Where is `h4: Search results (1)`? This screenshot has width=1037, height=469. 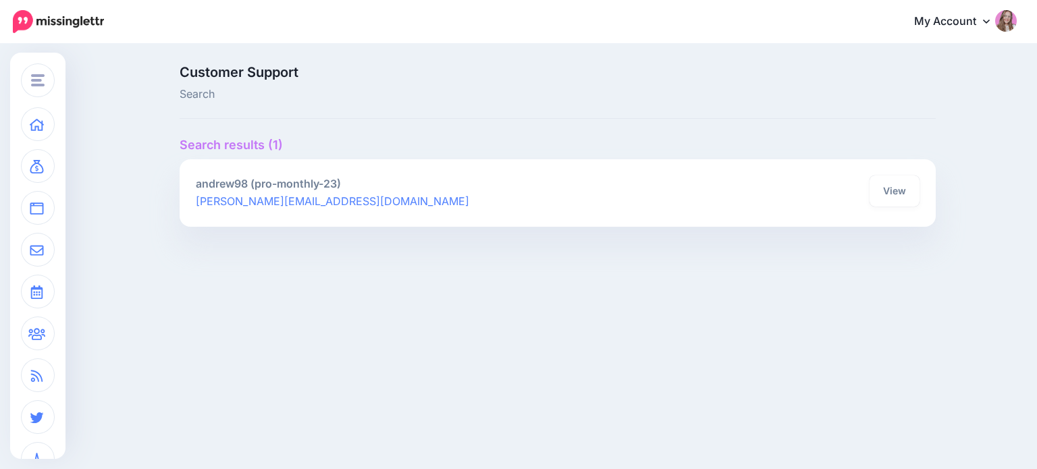 h4: Search results (1) is located at coordinates (557, 145).